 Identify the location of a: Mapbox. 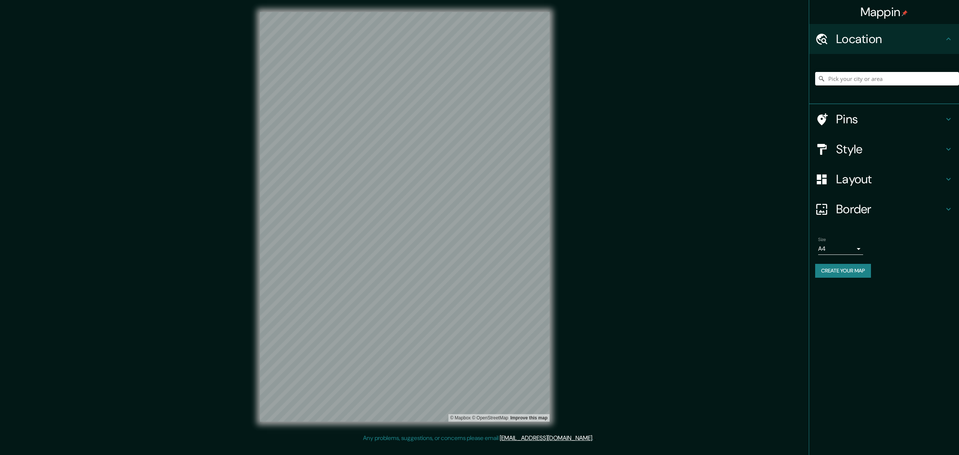
(460, 418).